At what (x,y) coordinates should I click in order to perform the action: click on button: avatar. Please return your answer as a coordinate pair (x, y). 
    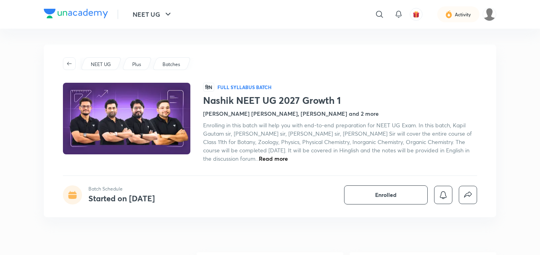
    Looking at the image, I should click on (417, 14).